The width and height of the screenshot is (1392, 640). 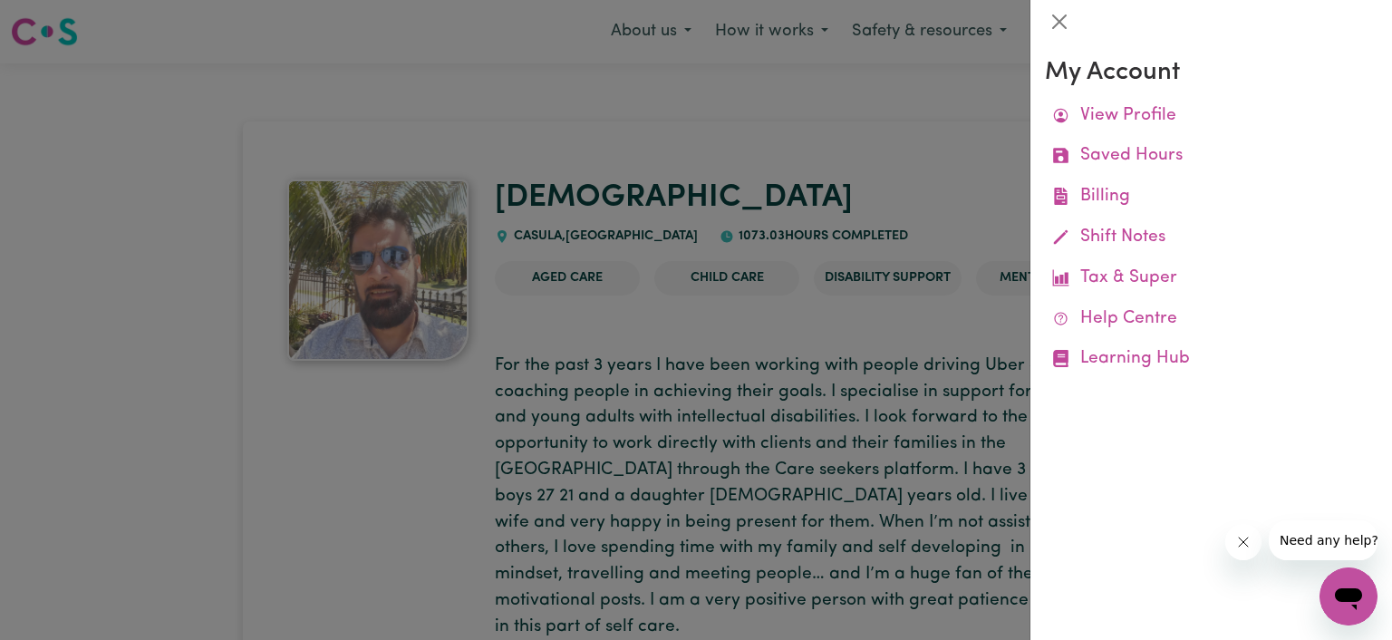 I want to click on button: Close, so click(x=1059, y=22).